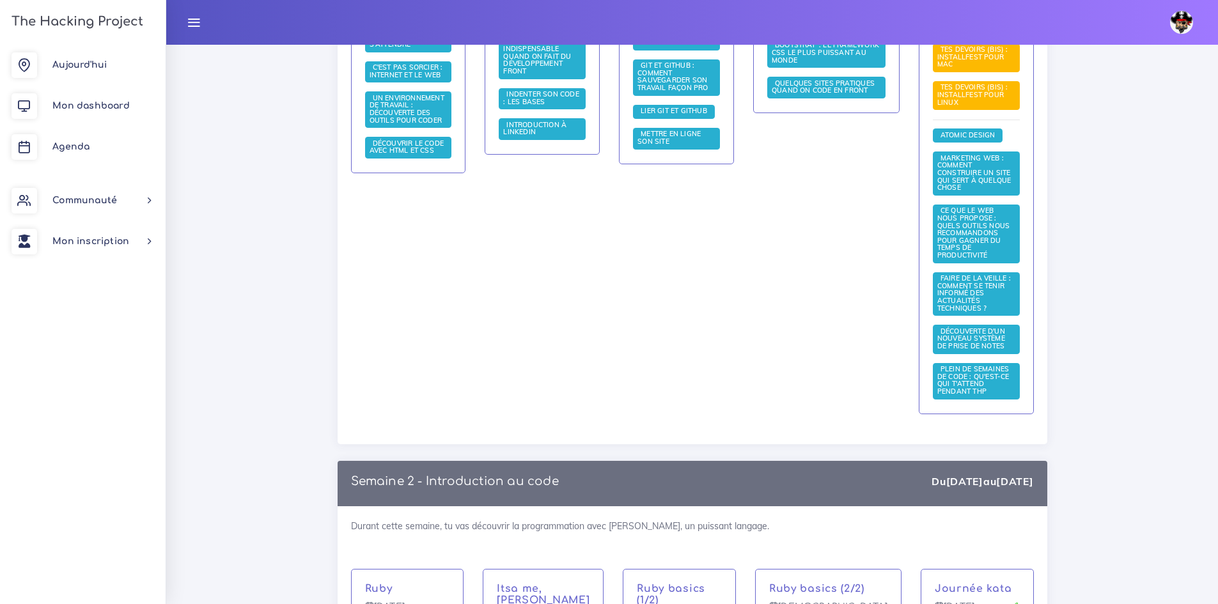 Image resolution: width=1218 pixels, height=604 pixels. What do you see at coordinates (407, 109) in the screenshot?
I see `span: Un environnement de travail : découverte des outils pour coder` at bounding box center [407, 109].